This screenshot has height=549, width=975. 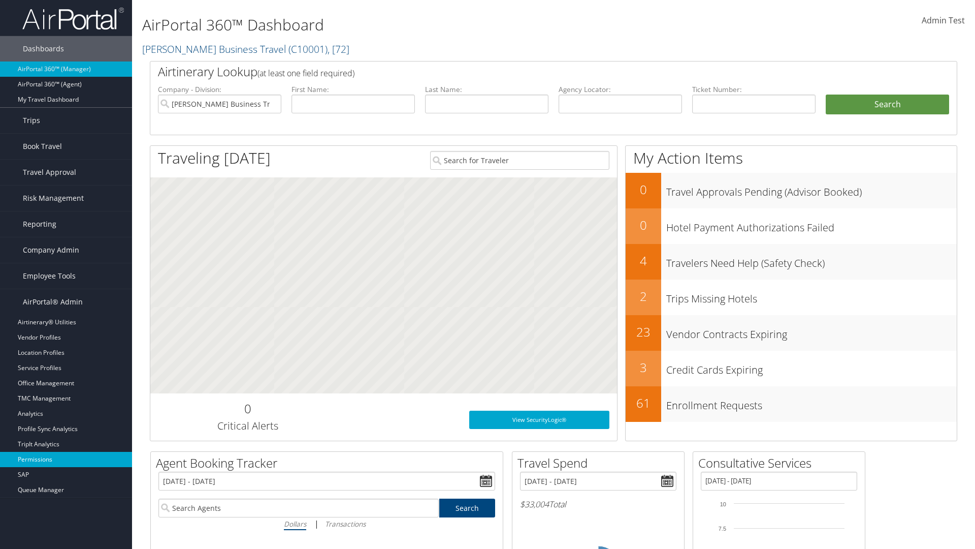 I want to click on label: Last Name:, so click(x=487, y=89).